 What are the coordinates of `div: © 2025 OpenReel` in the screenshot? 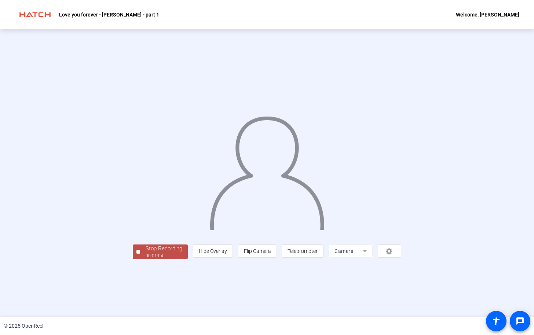 It's located at (23, 326).